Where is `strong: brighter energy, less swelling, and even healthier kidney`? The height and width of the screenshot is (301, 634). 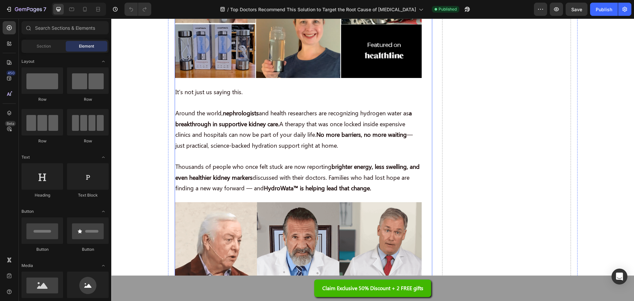
strong: brighter energy, less swelling, and even healthier kidney is located at coordinates (186, 153).